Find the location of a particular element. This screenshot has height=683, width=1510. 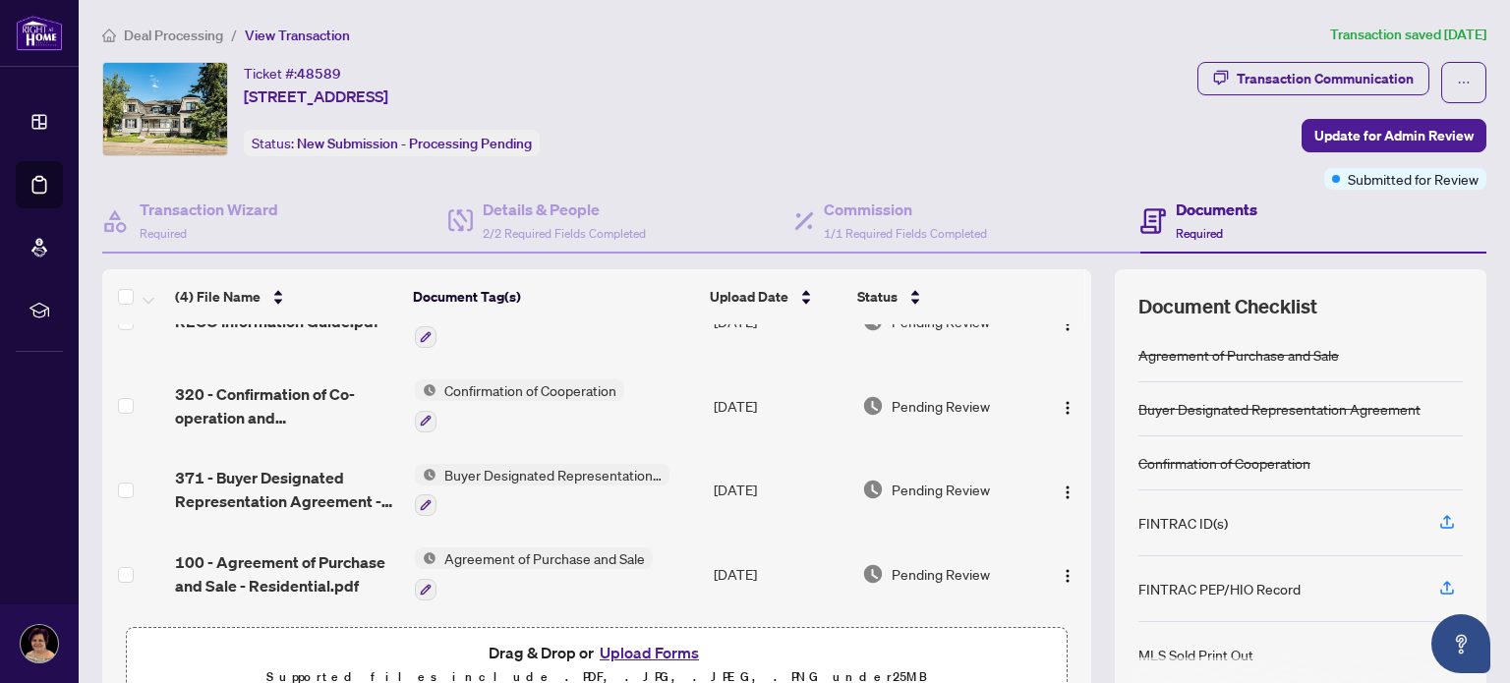

button: Open asap is located at coordinates (1461, 644).